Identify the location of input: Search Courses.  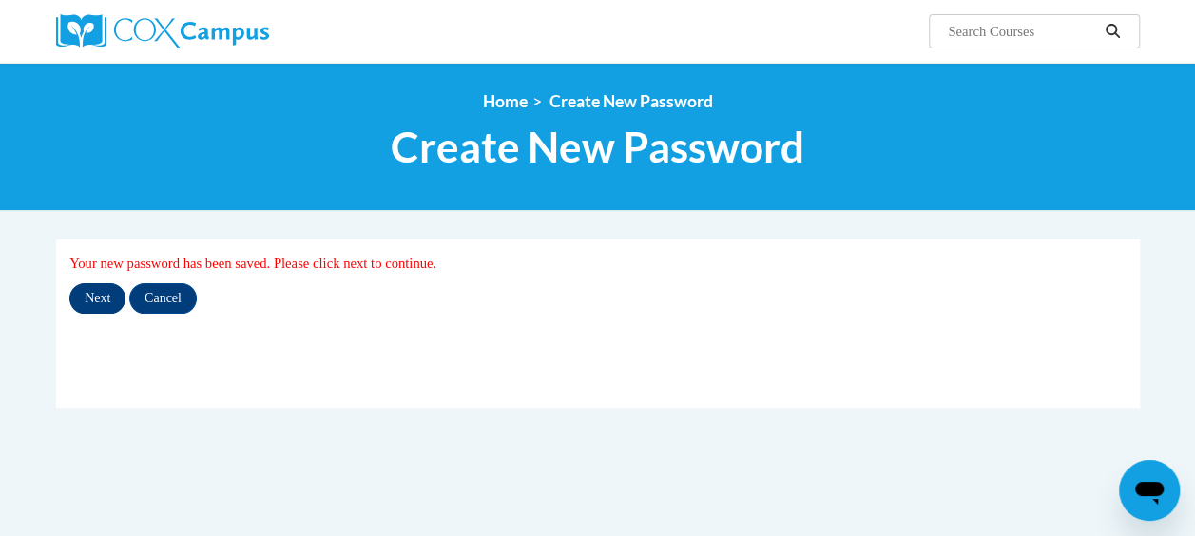
(1022, 31).